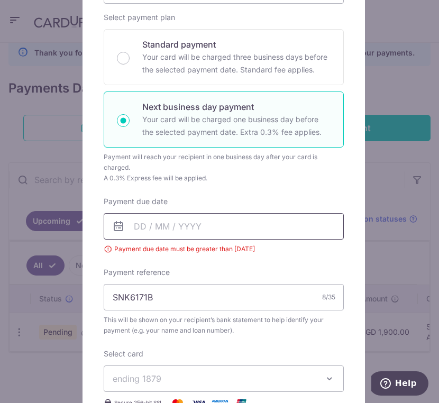 The height and width of the screenshot is (403, 439). I want to click on label: Payment due date, so click(135, 202).